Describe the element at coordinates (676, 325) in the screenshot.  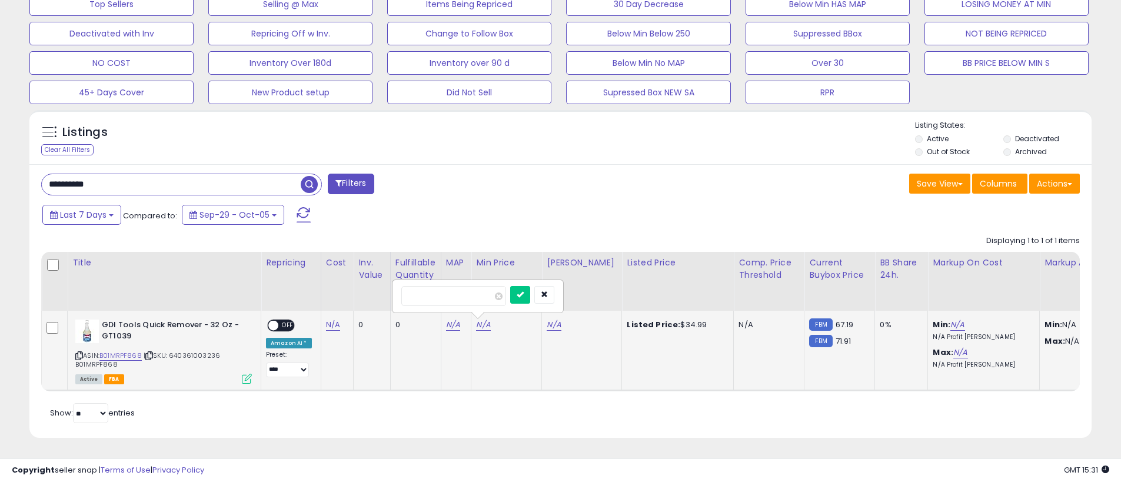
I see `div: $34.99` at that location.